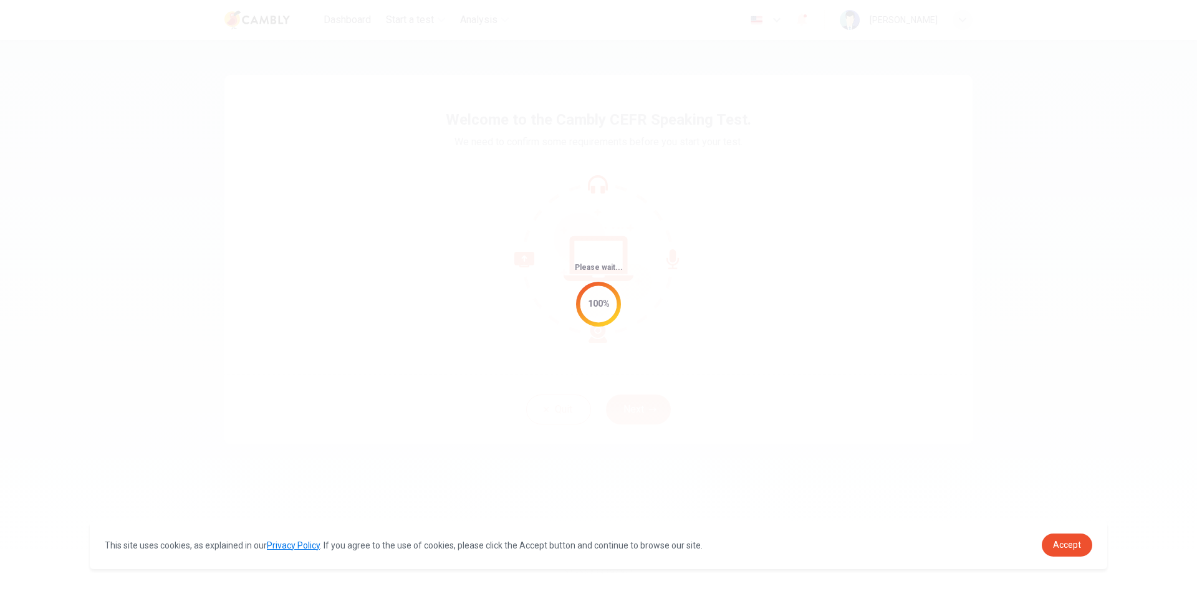 Image resolution: width=1197 pixels, height=589 pixels. I want to click on div: cookieconsent, so click(598, 545).